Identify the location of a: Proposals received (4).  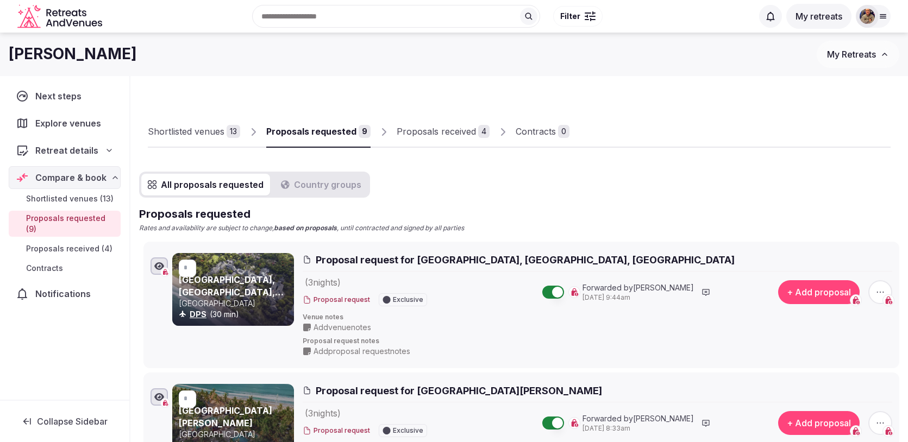
(65, 249).